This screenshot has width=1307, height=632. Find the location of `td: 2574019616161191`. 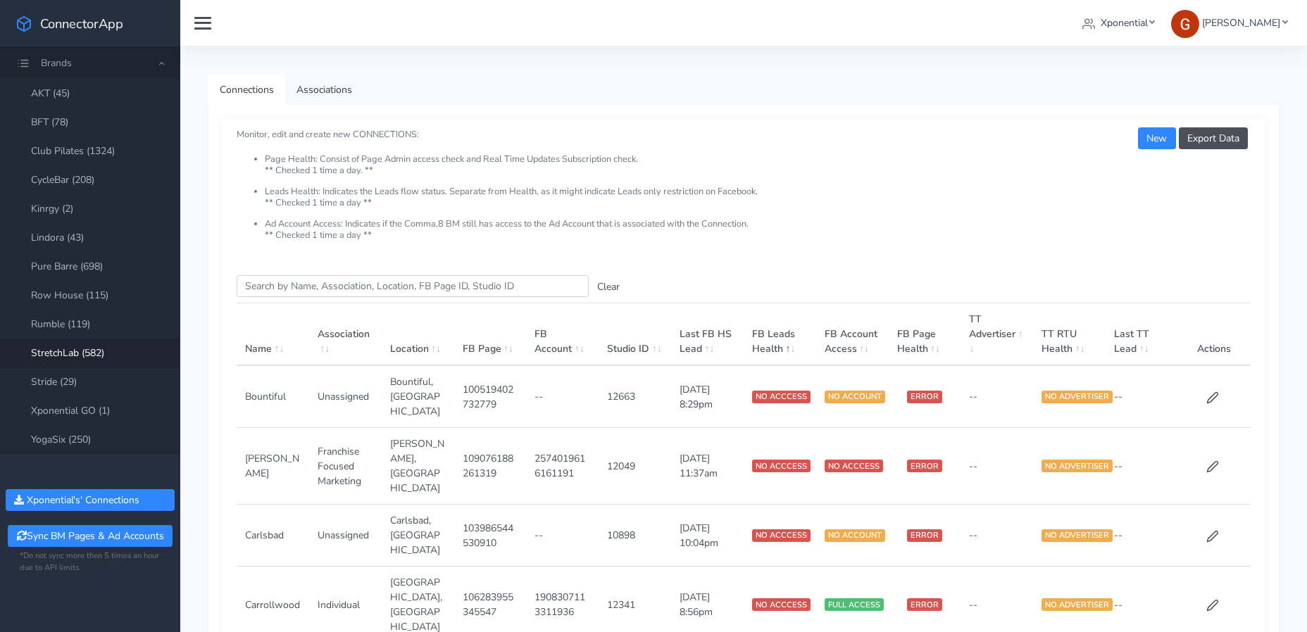

td: 2574019616161191 is located at coordinates (562, 466).